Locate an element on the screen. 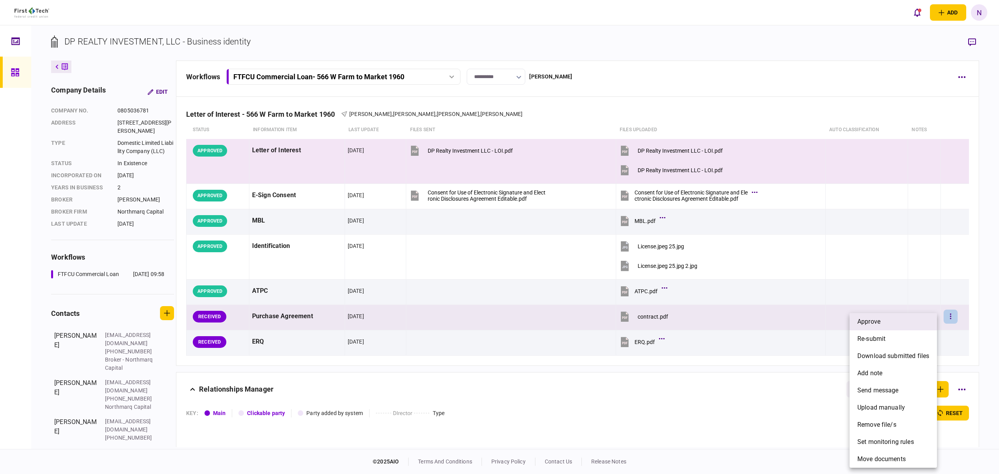 The width and height of the screenshot is (999, 474). span: send message is located at coordinates (878, 390).